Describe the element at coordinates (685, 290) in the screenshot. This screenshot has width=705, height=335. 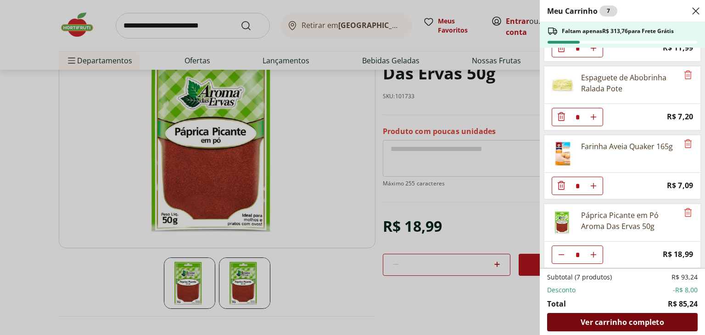
I see `span: -R$ 8,00` at that location.